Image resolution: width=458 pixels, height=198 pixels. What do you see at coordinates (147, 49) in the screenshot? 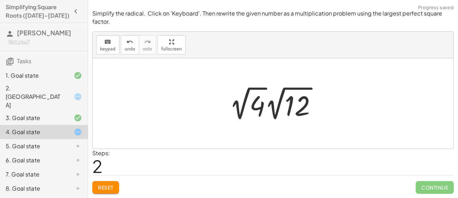
I see `span: redo` at bounding box center [147, 49].